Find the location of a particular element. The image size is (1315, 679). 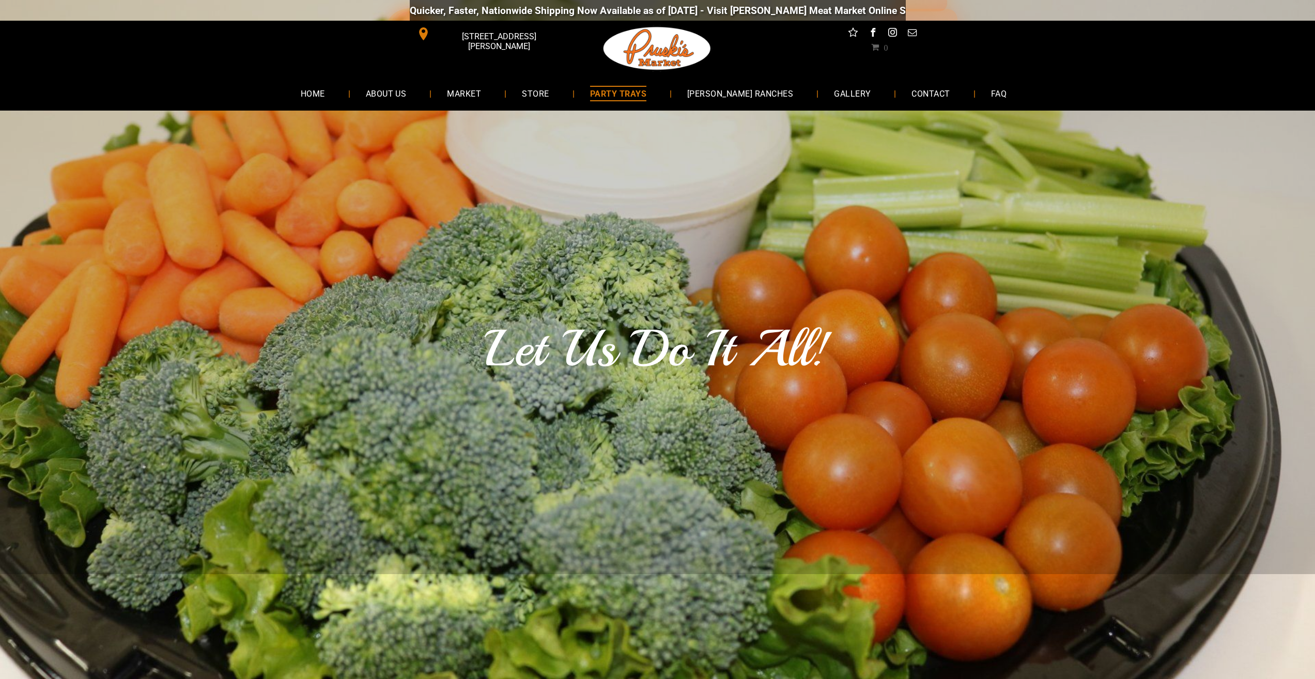

a: HOME is located at coordinates (313, 93).